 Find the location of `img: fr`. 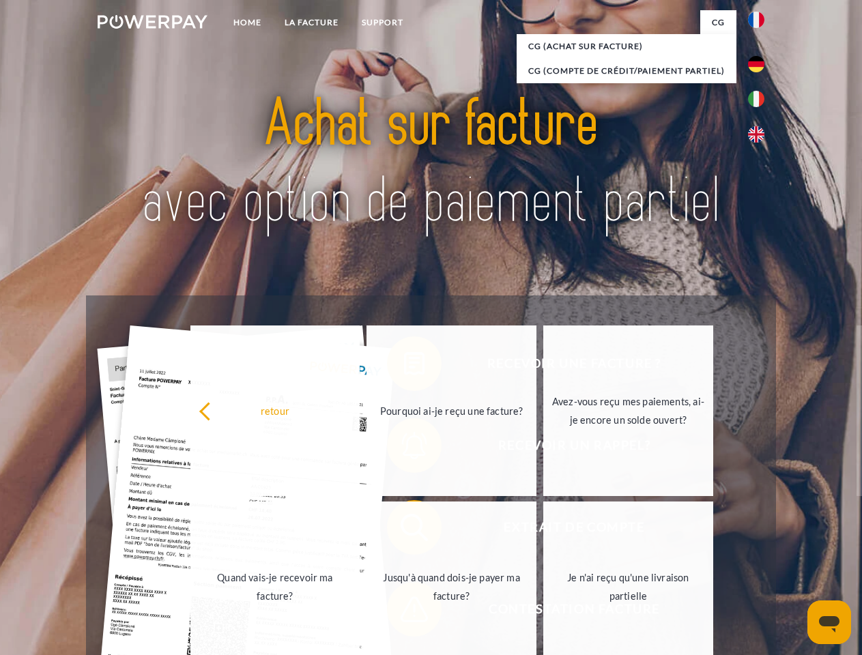

img: fr is located at coordinates (756, 20).